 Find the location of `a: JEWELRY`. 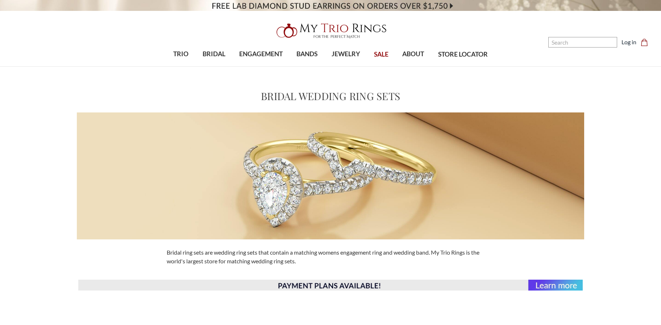

a: JEWELRY is located at coordinates (346, 54).